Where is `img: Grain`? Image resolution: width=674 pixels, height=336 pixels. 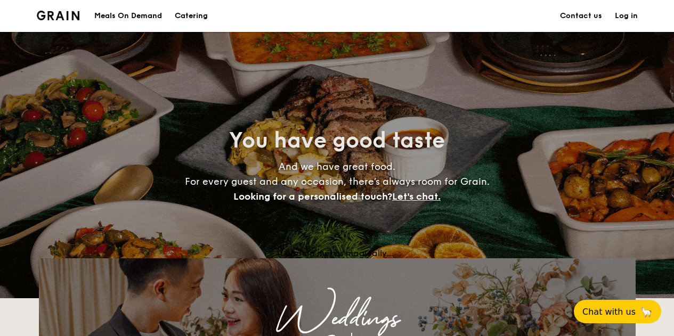
img: Grain is located at coordinates (58, 15).